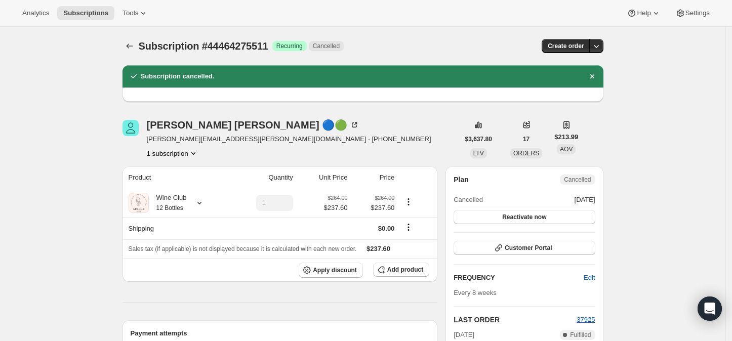 This screenshot has height=341, width=732. What do you see at coordinates (585, 319) in the screenshot?
I see `span: 37925` at bounding box center [585, 319].